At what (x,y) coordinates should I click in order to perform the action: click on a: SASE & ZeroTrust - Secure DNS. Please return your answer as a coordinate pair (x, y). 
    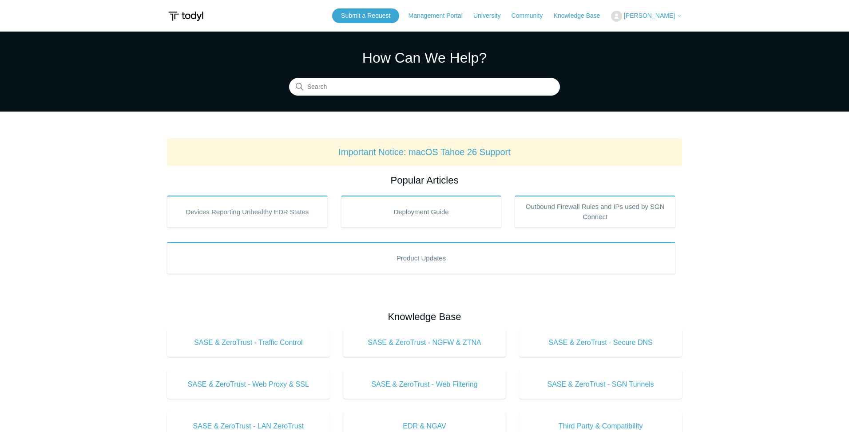
    Looking at the image, I should click on (601, 342).